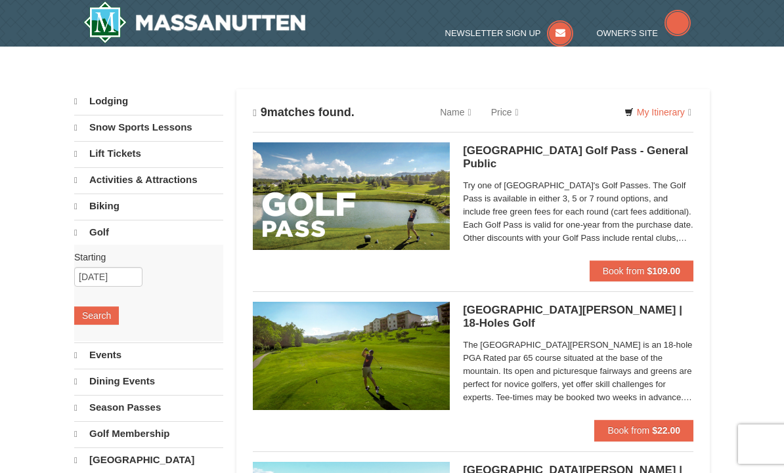  I want to click on a: Lodging, so click(148, 101).